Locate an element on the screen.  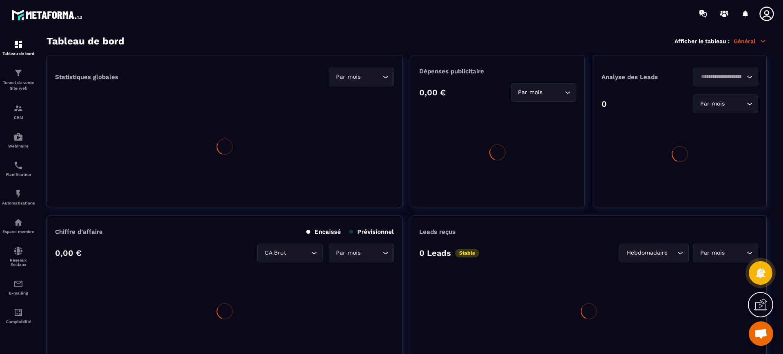
a: automationsautomationsEspace membre is located at coordinates (18, 226).